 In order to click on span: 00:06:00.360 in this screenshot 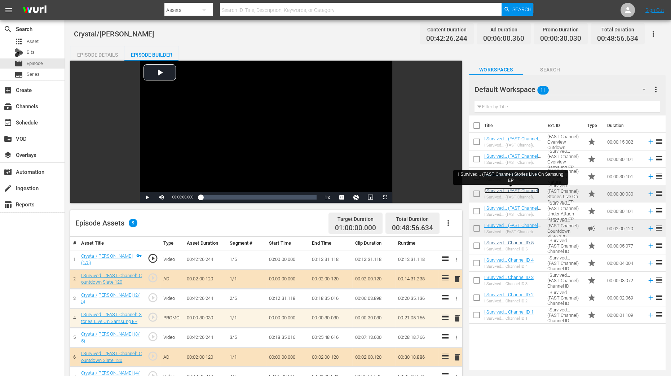, I will do `click(504, 39)`.